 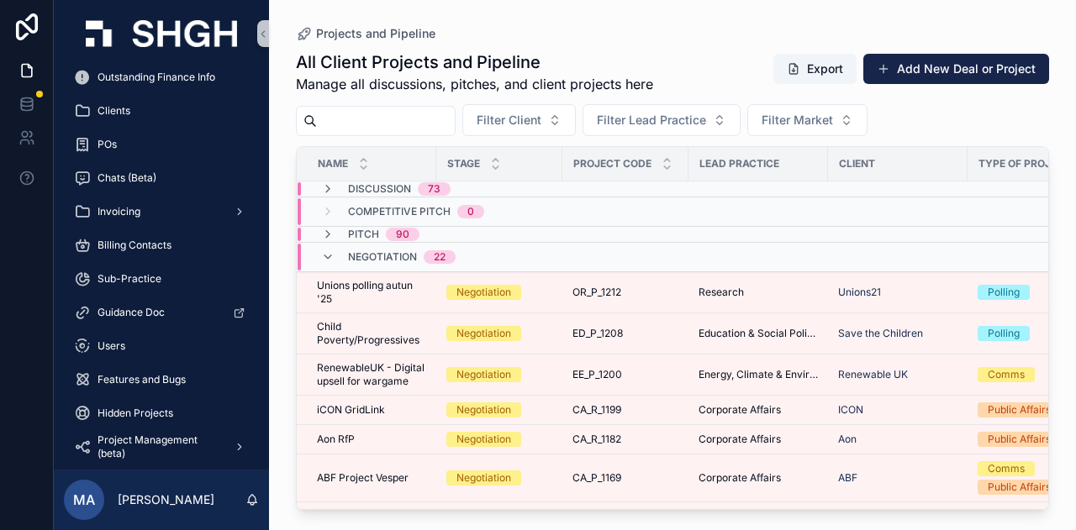 I want to click on div: 73, so click(x=434, y=189).